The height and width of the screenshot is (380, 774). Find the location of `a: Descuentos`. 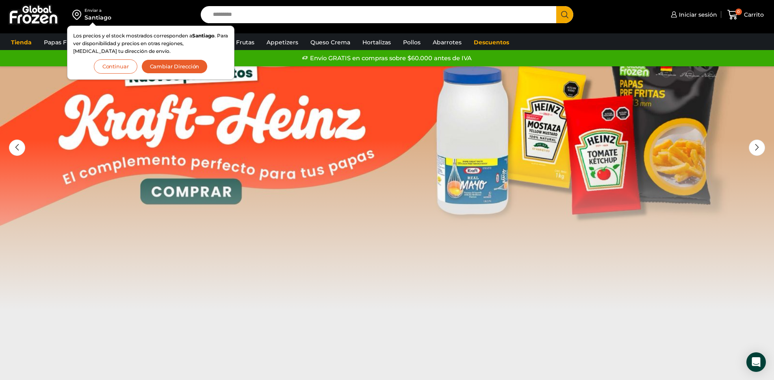

a: Descuentos is located at coordinates (491, 42).